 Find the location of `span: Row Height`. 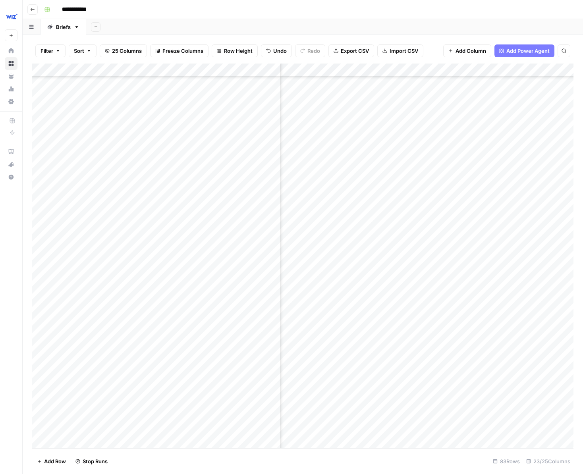

span: Row Height is located at coordinates (238, 51).